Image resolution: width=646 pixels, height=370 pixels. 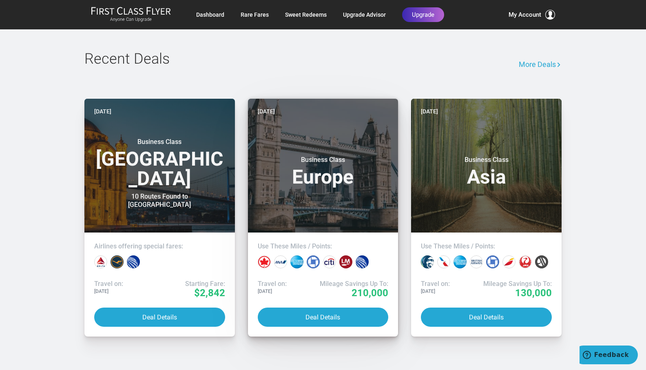 I want to click on div: Air Canada miles, so click(x=264, y=262).